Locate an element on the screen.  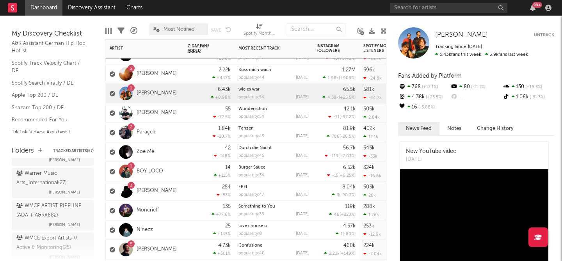
span: -48 is located at coordinates (334, 59).